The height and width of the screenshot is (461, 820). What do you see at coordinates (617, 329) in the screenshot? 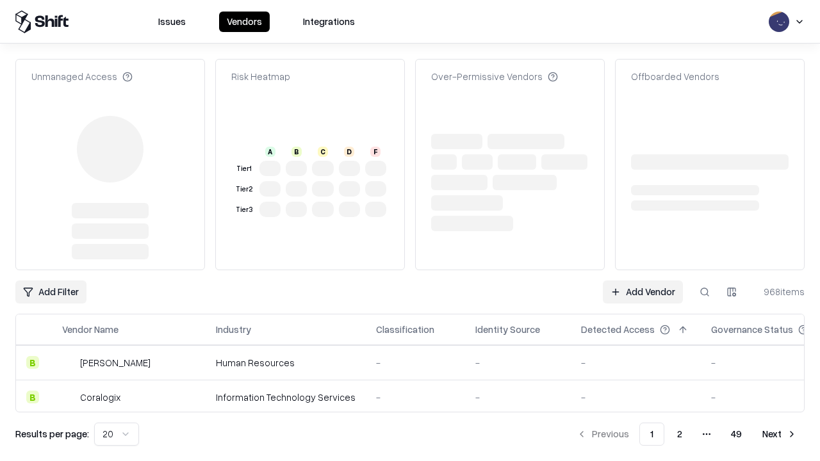
I see `div: Detected Access` at bounding box center [617, 329].